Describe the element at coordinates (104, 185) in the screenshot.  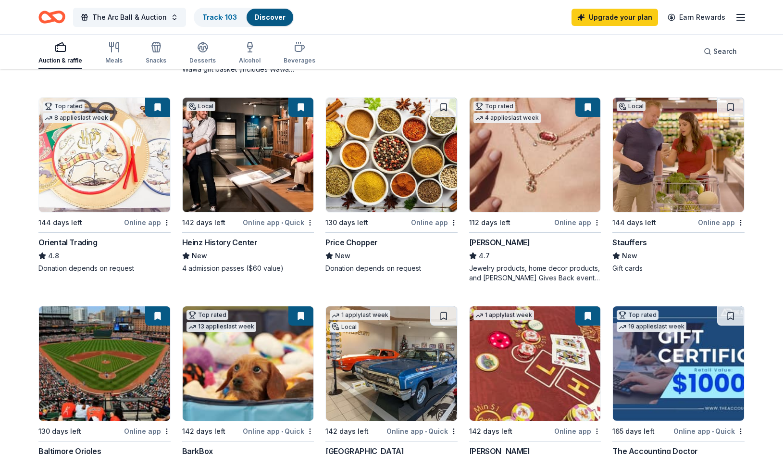
I see `a: Image for Oriental TradingTop rated8 applieslast week144 days leftOnline appOriental Trading4.8Do...` at that location.